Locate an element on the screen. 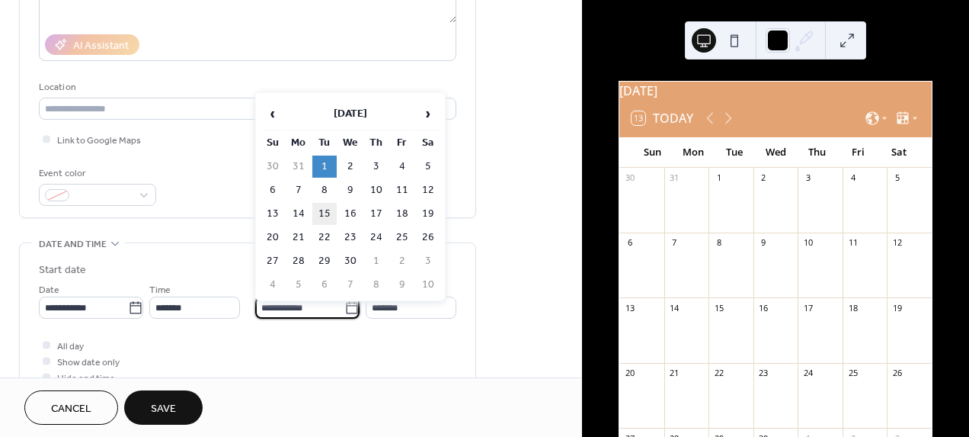 The image size is (969, 437). div: 2 is located at coordinates (763, 178).